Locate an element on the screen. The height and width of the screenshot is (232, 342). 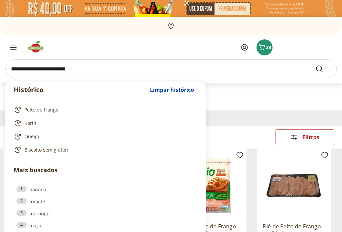
a: Peito de frango is located at coordinates (104, 110).